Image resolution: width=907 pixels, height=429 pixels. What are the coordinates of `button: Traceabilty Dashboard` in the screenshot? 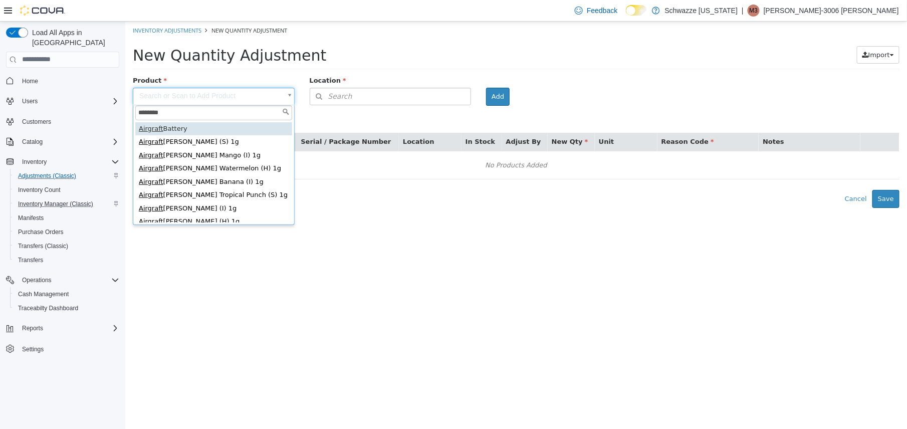 It's located at (67, 308).